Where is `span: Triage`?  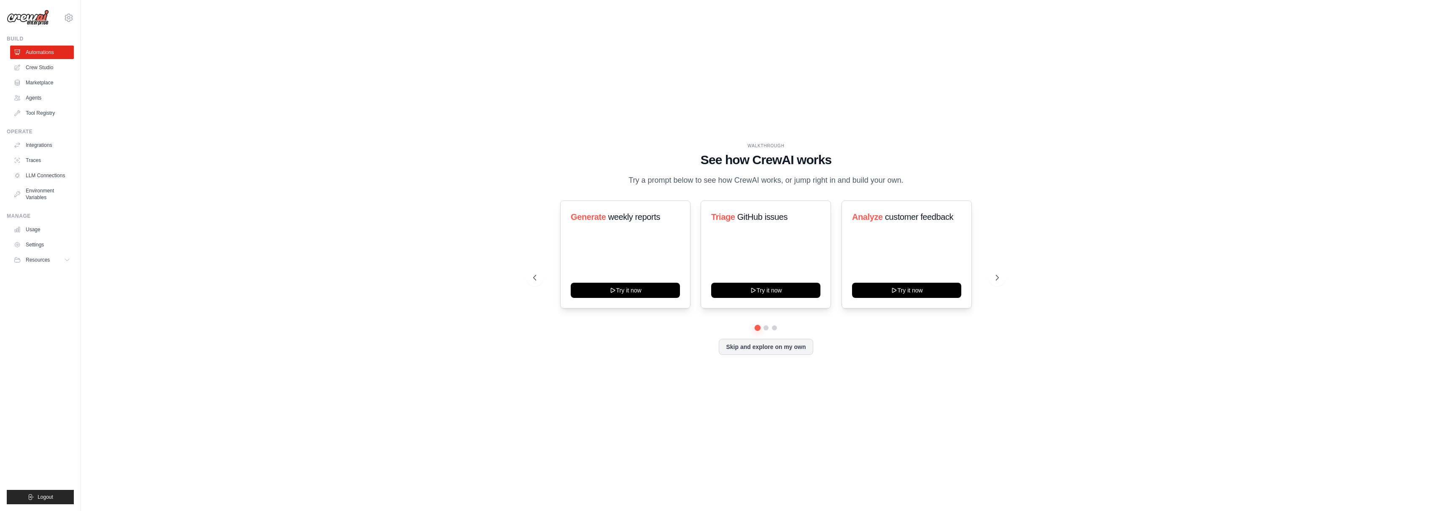
span: Triage is located at coordinates (723, 217).